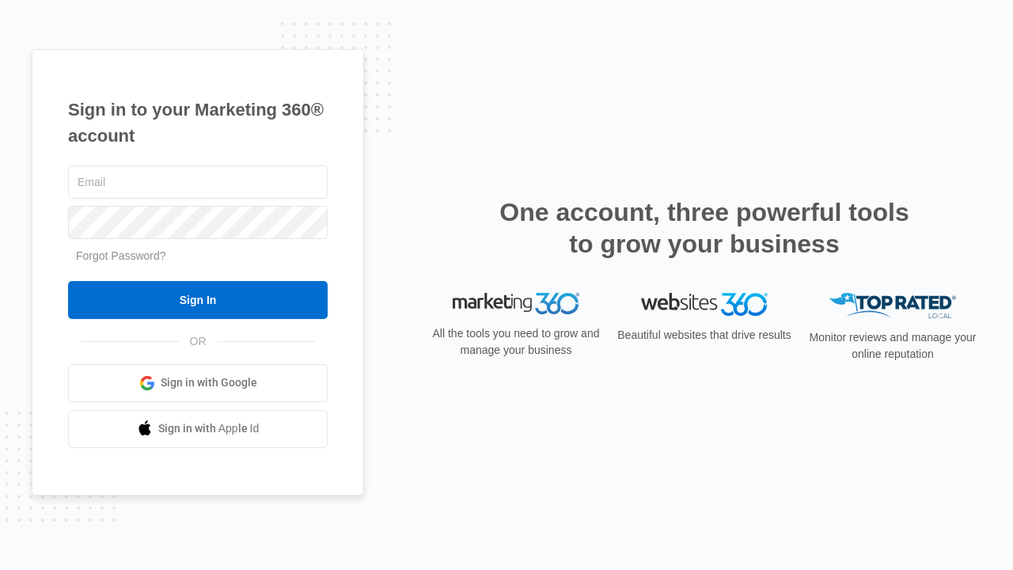 This screenshot has width=1013, height=570. I want to click on p: Monitor reviews and manage your online reputation, so click(893, 346).